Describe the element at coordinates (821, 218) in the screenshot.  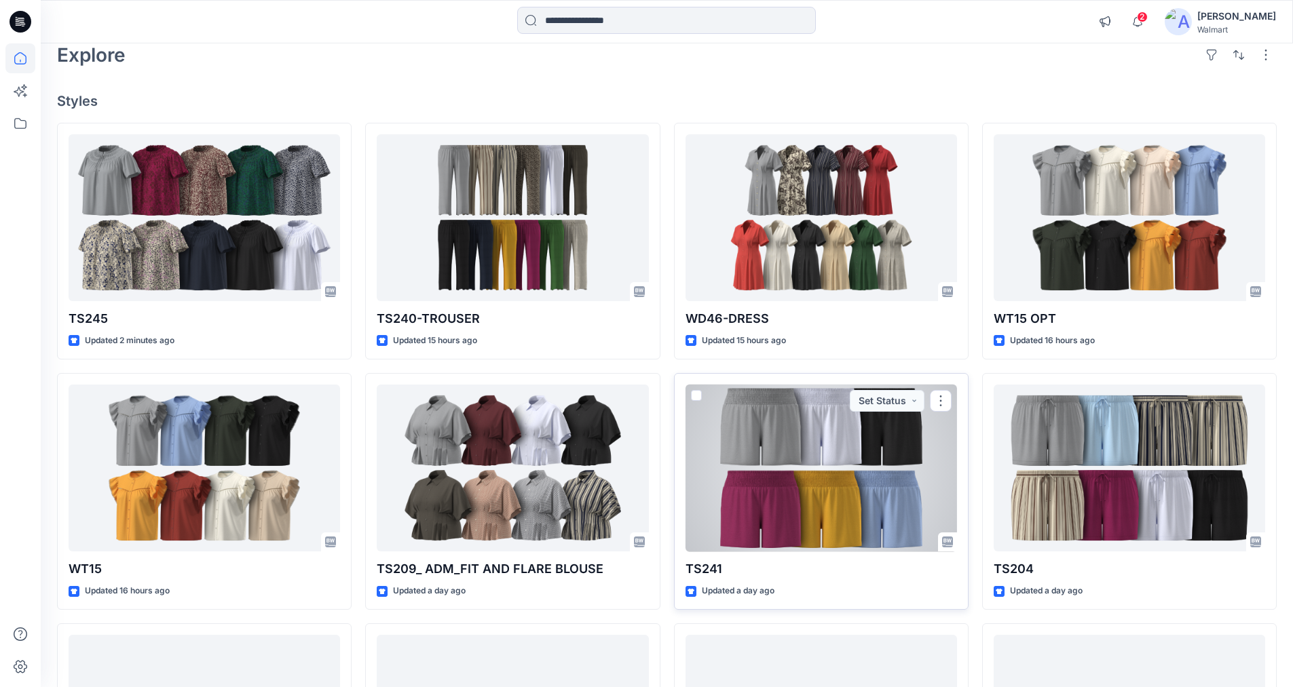
I see `a: WD46-DRESS` at that location.